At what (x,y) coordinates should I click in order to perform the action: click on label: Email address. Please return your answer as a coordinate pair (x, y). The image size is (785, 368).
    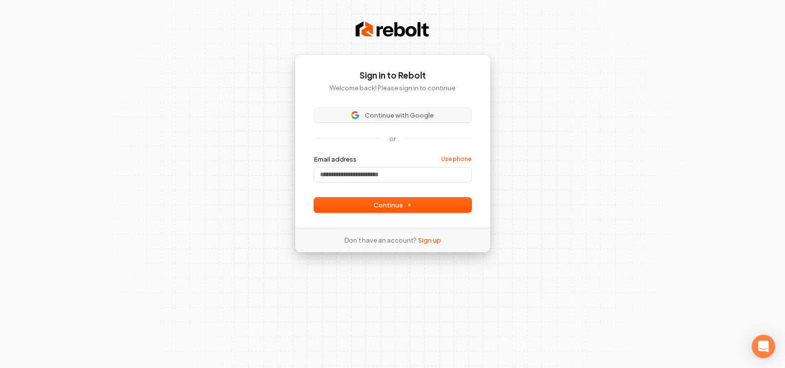
    Looking at the image, I should click on (335, 159).